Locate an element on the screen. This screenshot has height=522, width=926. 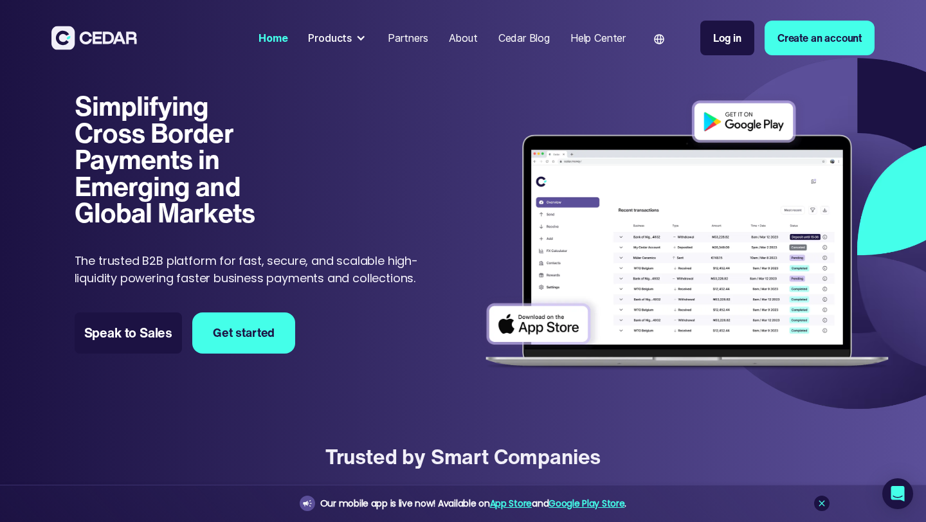
a: Log in is located at coordinates (727, 38).